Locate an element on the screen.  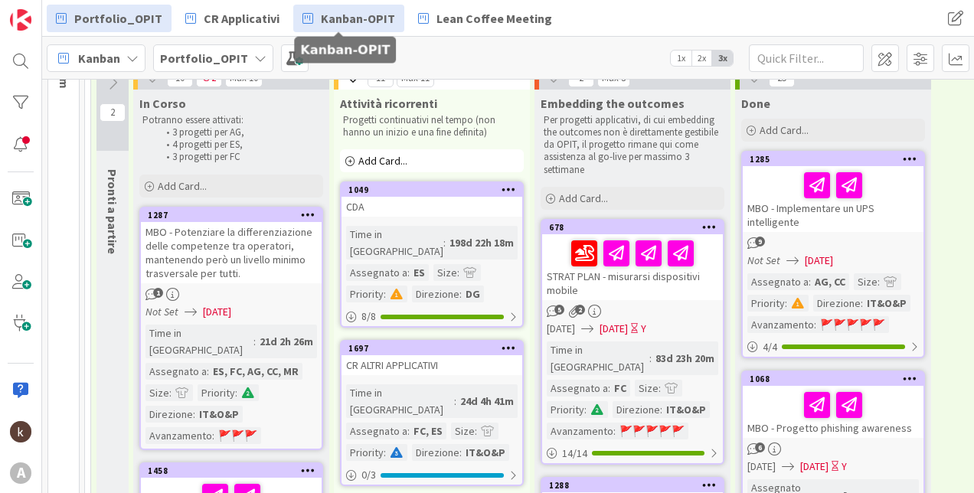
img: Visit kanbanzone.com is located at coordinates (21, 20).